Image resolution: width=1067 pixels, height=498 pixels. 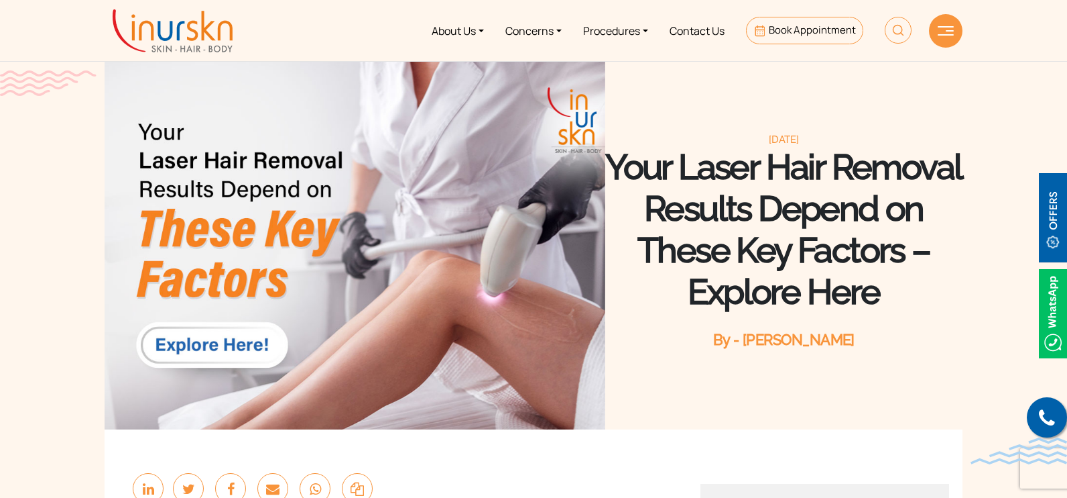 What do you see at coordinates (1053, 217) in the screenshot?
I see `img: offerBt` at bounding box center [1053, 217].